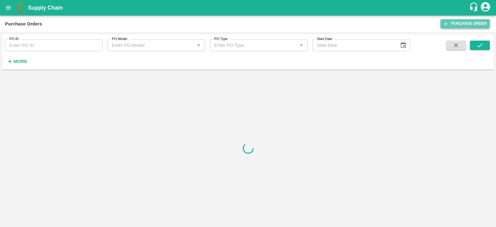 The height and width of the screenshot is (227, 496). Describe the element at coordinates (8, 8) in the screenshot. I see `button: open drawer` at that location.